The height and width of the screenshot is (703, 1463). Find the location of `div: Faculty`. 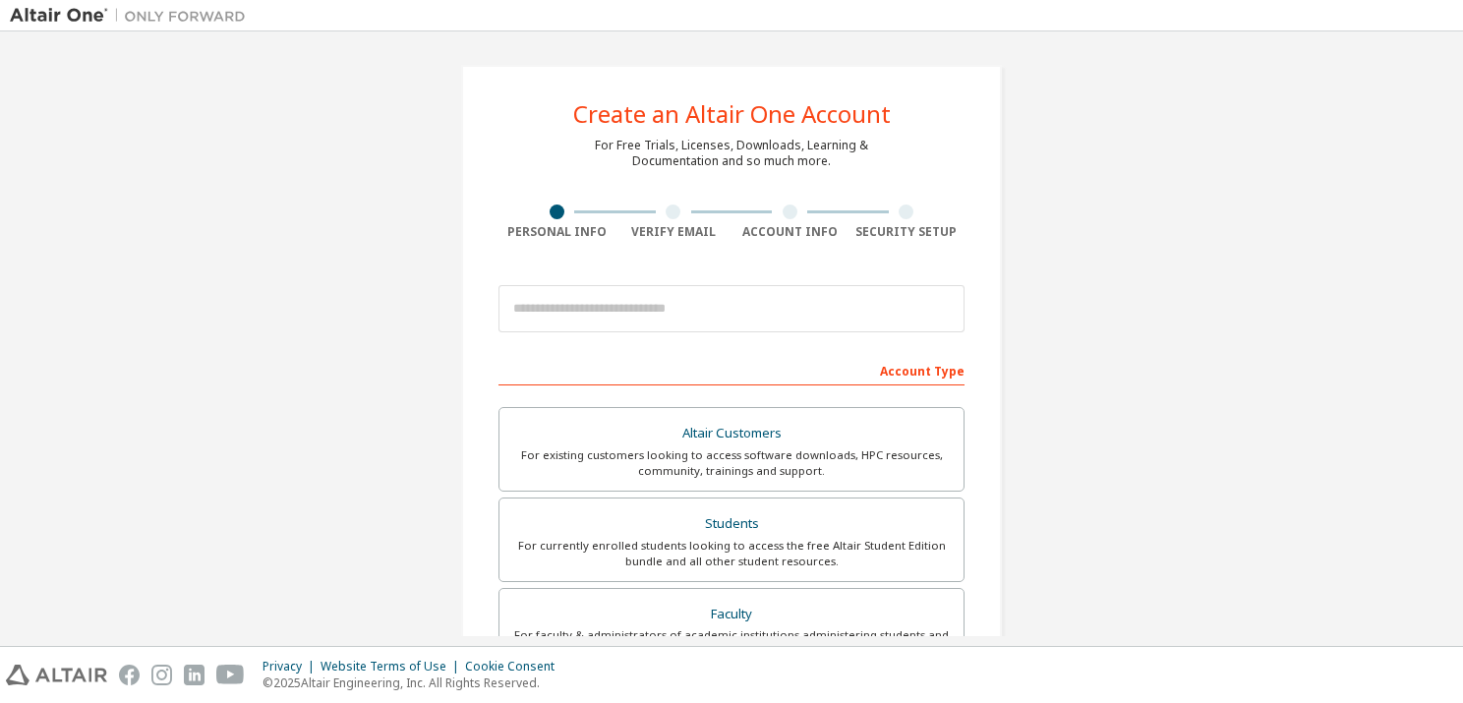

div: Faculty is located at coordinates (731, 614).